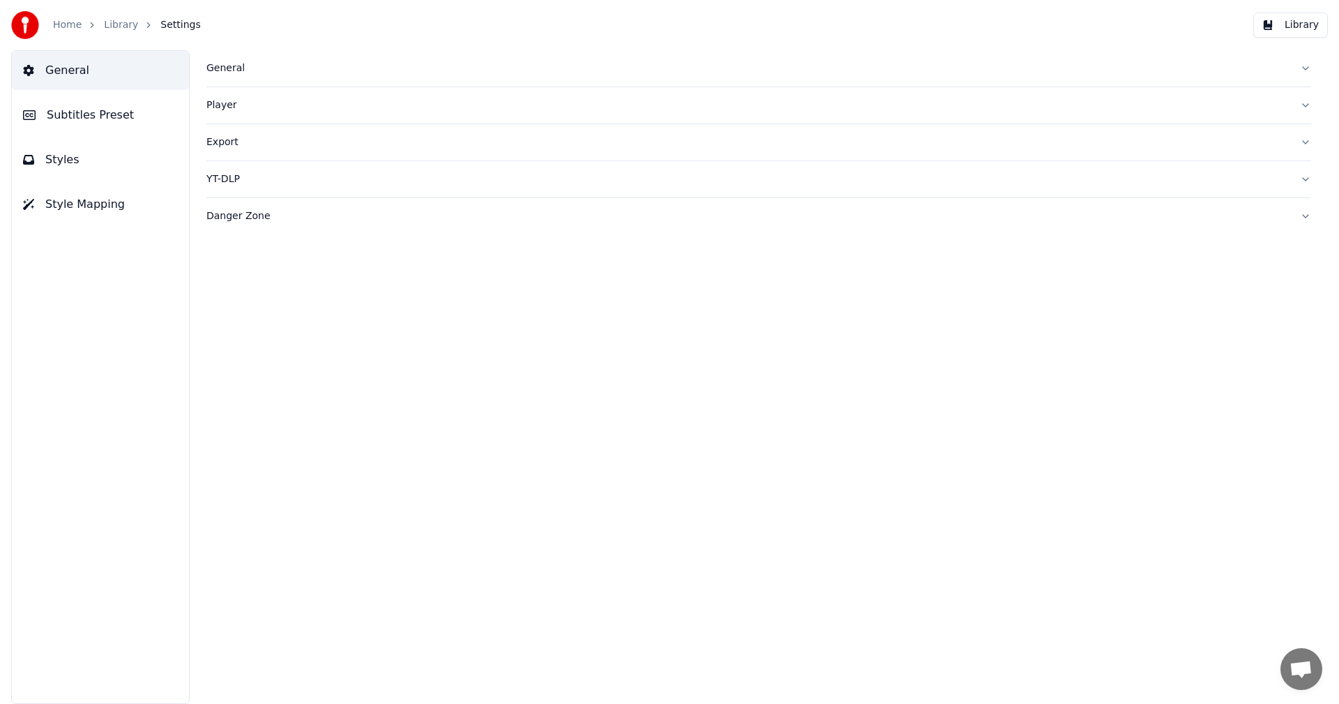 The width and height of the screenshot is (1339, 704). I want to click on button: Danger Zone, so click(759, 216).